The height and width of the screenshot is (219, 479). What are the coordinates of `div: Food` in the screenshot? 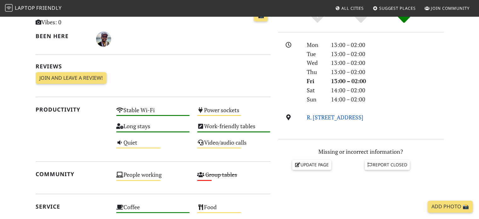 It's located at (233, 210).